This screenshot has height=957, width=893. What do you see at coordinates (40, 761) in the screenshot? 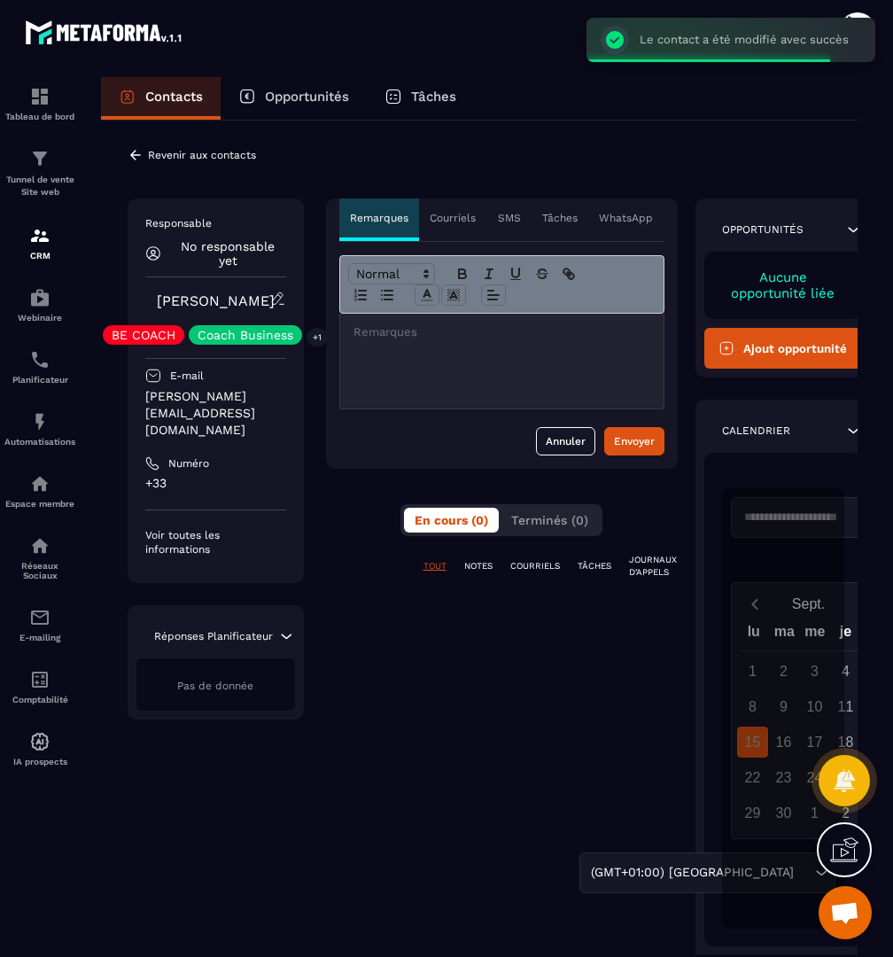
I see `p: IA prospects` at bounding box center [40, 761].